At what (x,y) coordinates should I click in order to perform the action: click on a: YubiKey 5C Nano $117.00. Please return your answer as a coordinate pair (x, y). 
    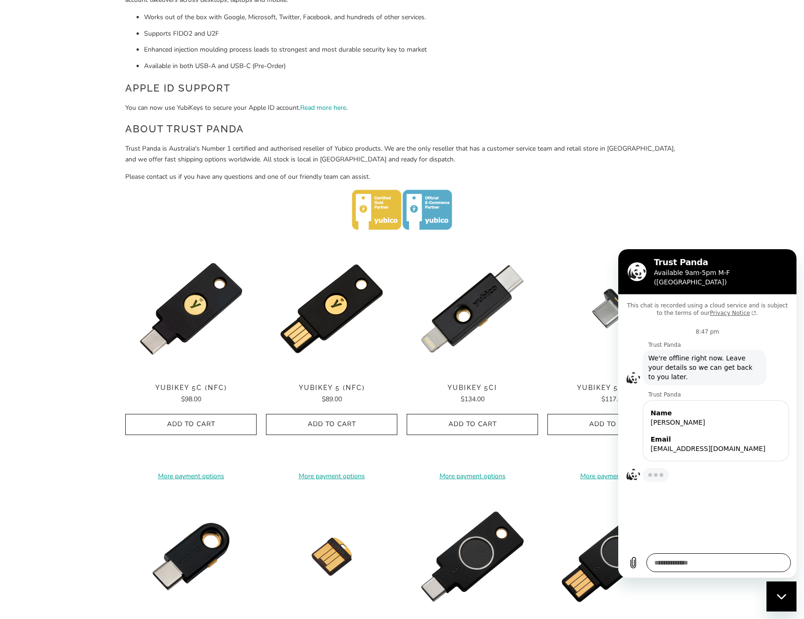
    Looking at the image, I should click on (613, 394).